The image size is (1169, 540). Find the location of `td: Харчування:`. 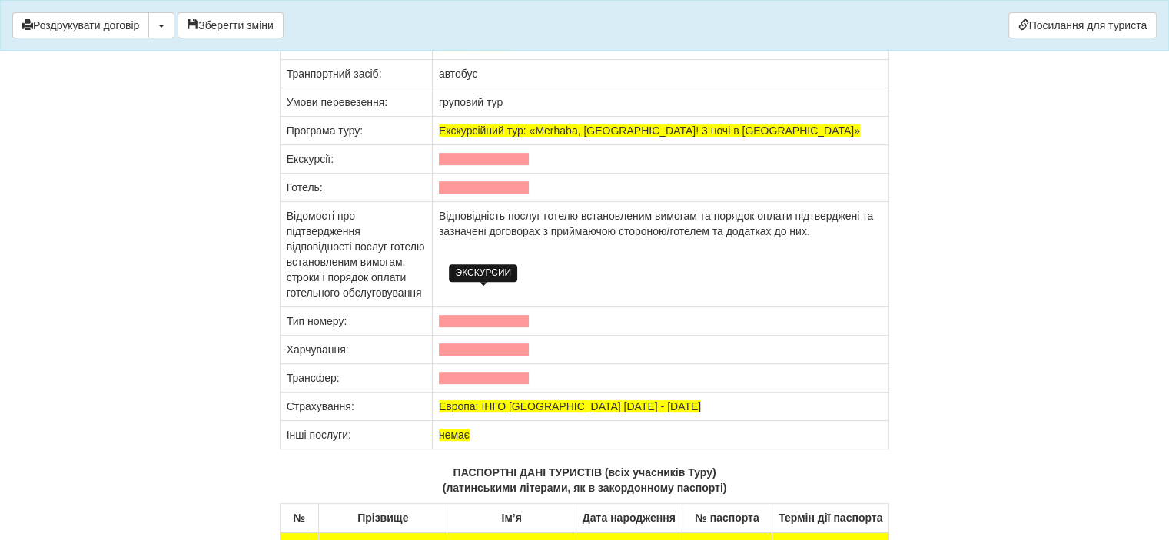

td: Харчування: is located at coordinates (356, 350).